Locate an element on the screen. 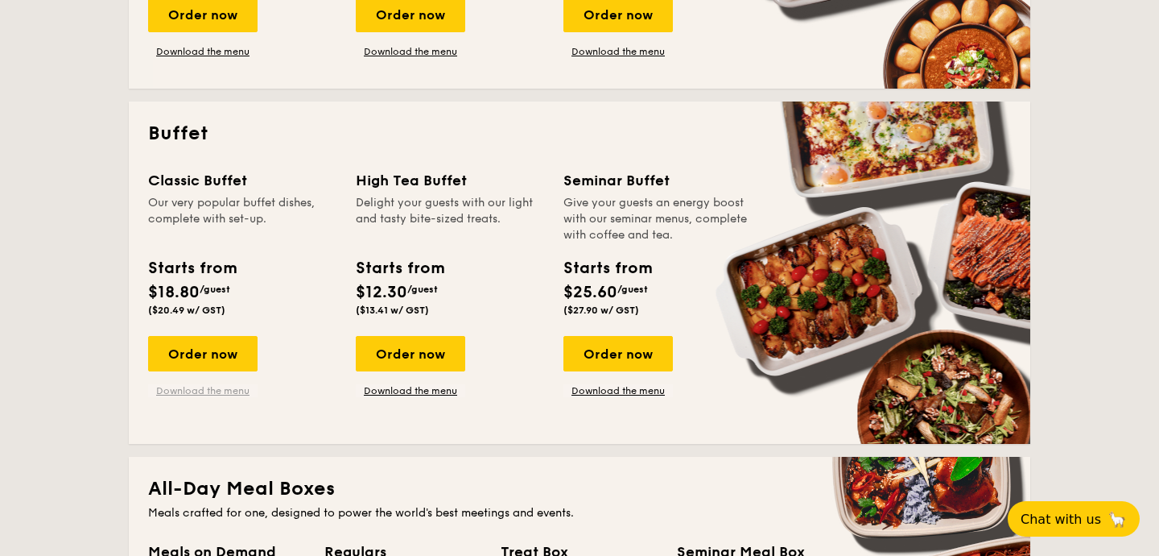 The image size is (1159, 556). span: ($13.41 w/ GST) is located at coordinates (392, 310).